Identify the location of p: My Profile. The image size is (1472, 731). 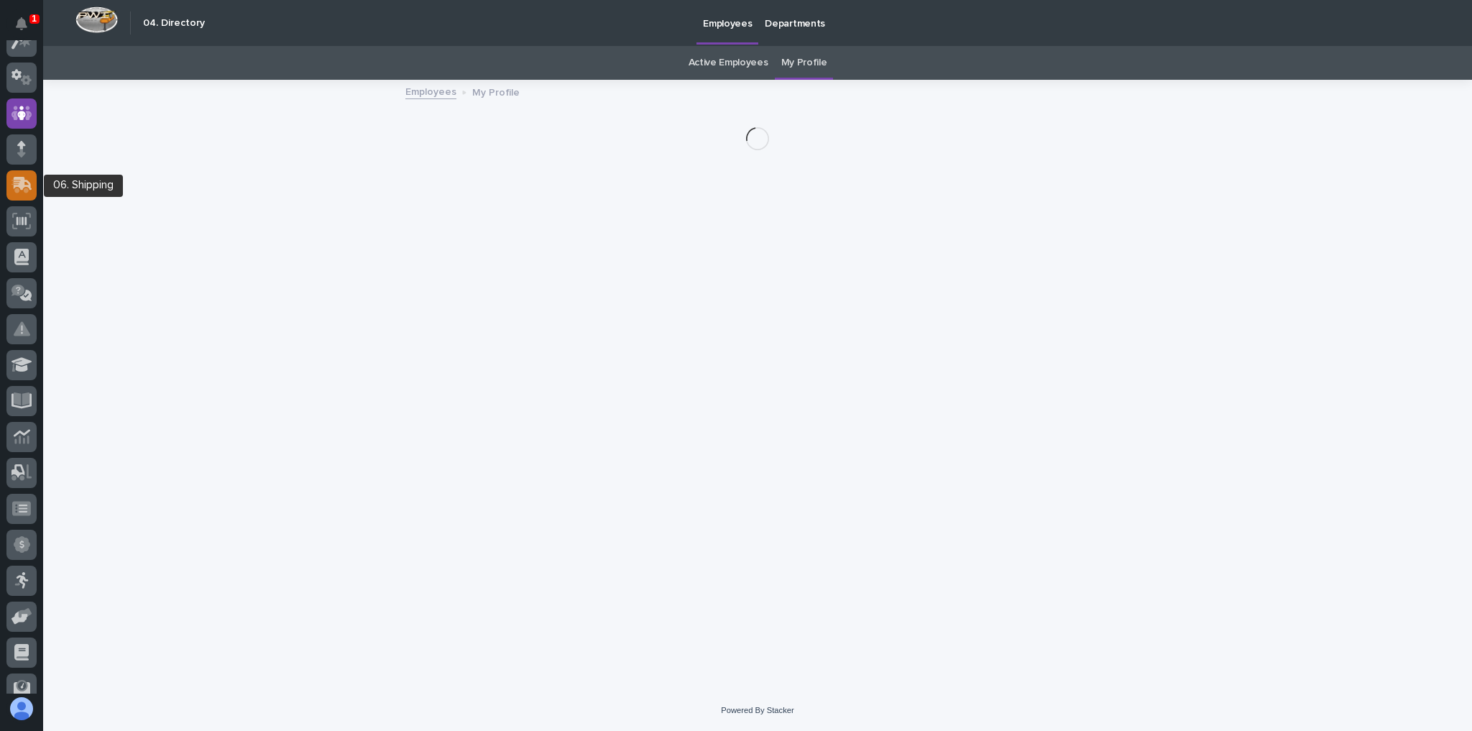
(496, 91).